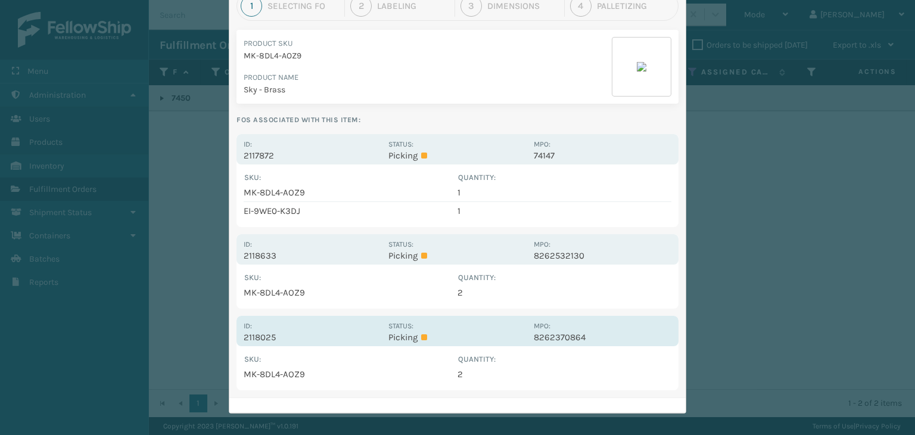 The image size is (915, 435). I want to click on label: Product Name, so click(271, 77).